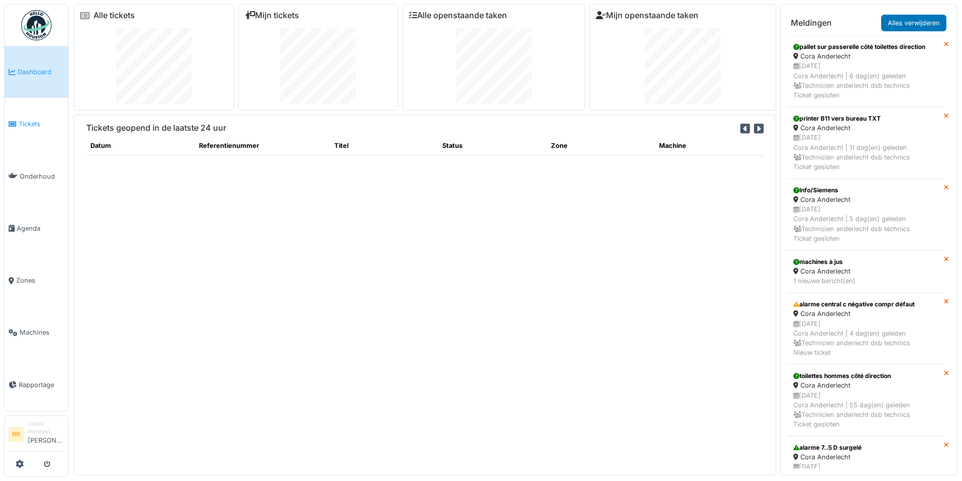  I want to click on a: Alle tickets, so click(114, 15).